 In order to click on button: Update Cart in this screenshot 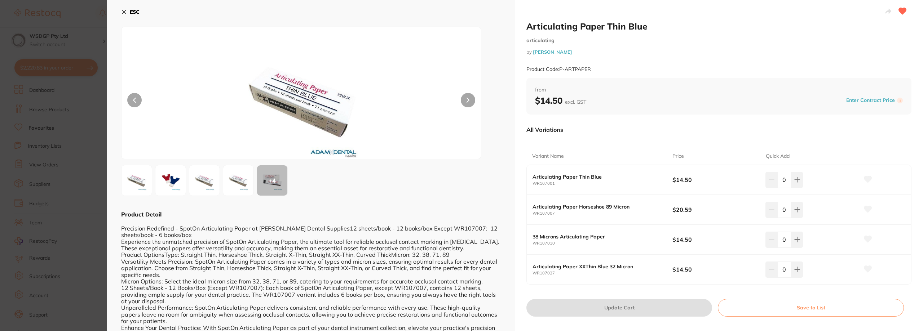, I will do `click(619, 308)`.